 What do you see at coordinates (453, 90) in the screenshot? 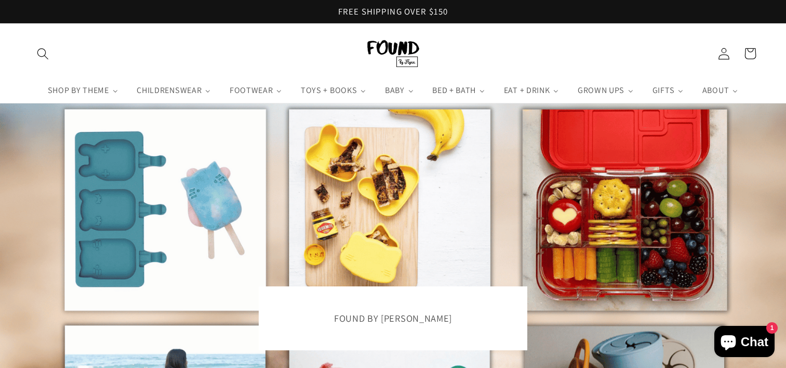
I see `span: BED + BATH` at bounding box center [453, 90].